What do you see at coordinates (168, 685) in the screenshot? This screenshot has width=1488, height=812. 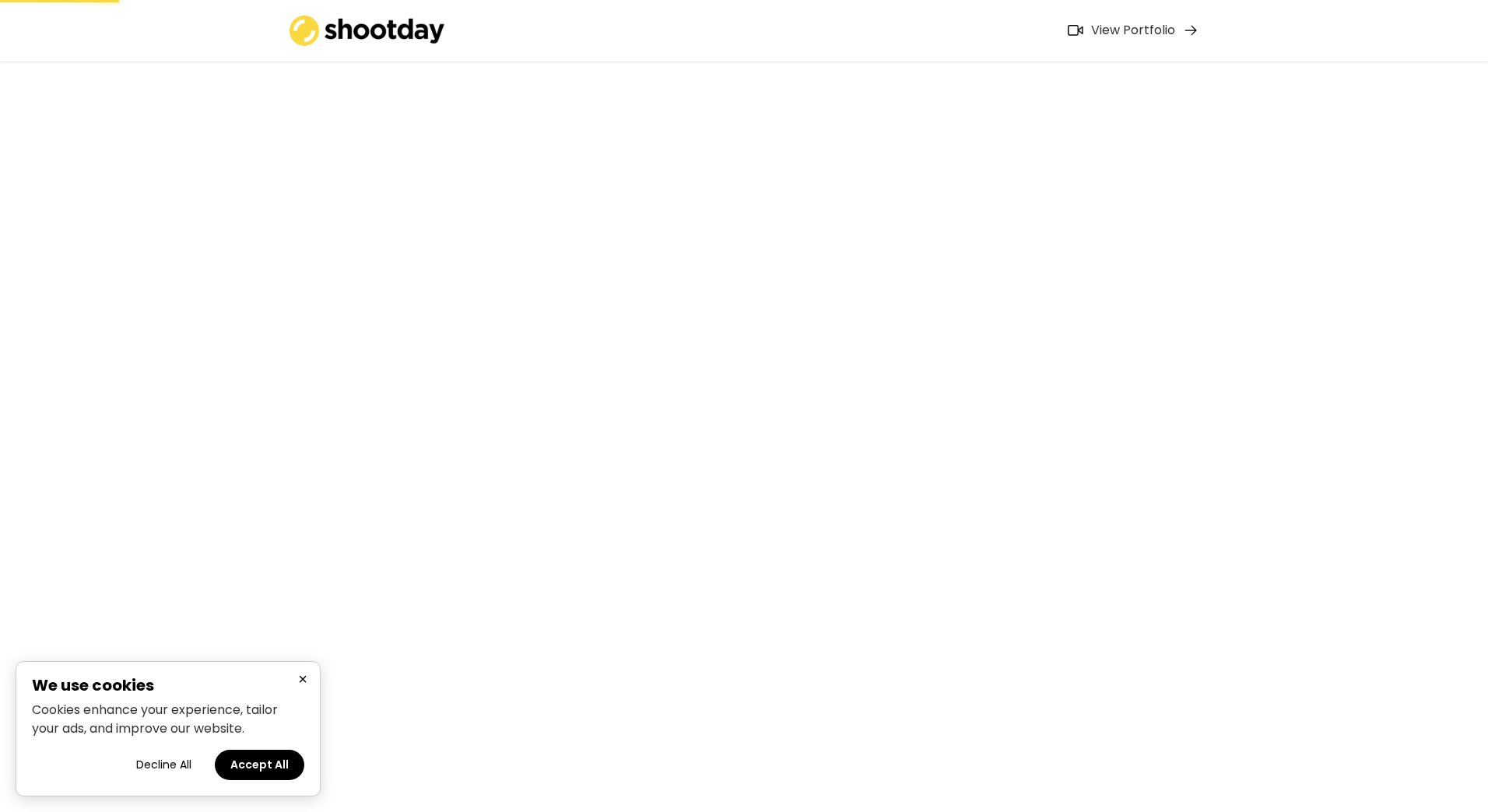 I see `h2: We use cookies` at bounding box center [168, 685].